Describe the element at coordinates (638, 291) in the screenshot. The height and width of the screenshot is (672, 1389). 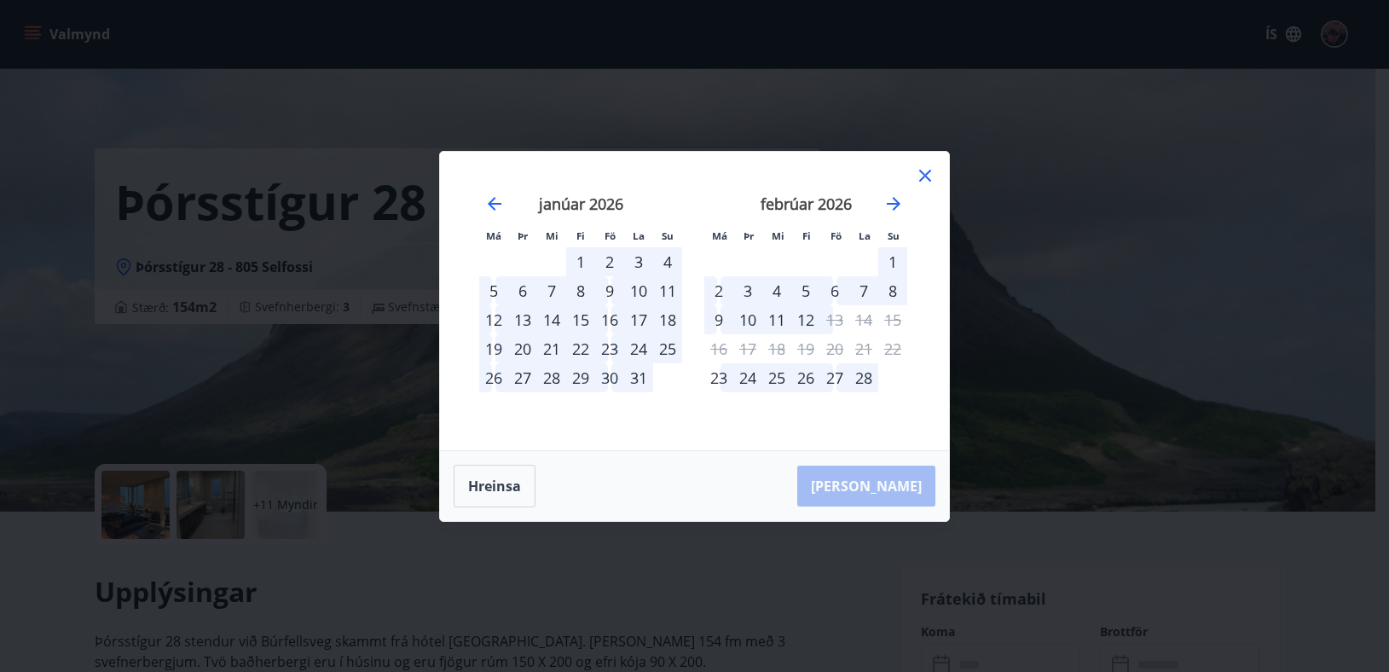
I see `td: Choose laugardagur, 10. janúar 2026 as your check-in date. It’s available.` at that location.